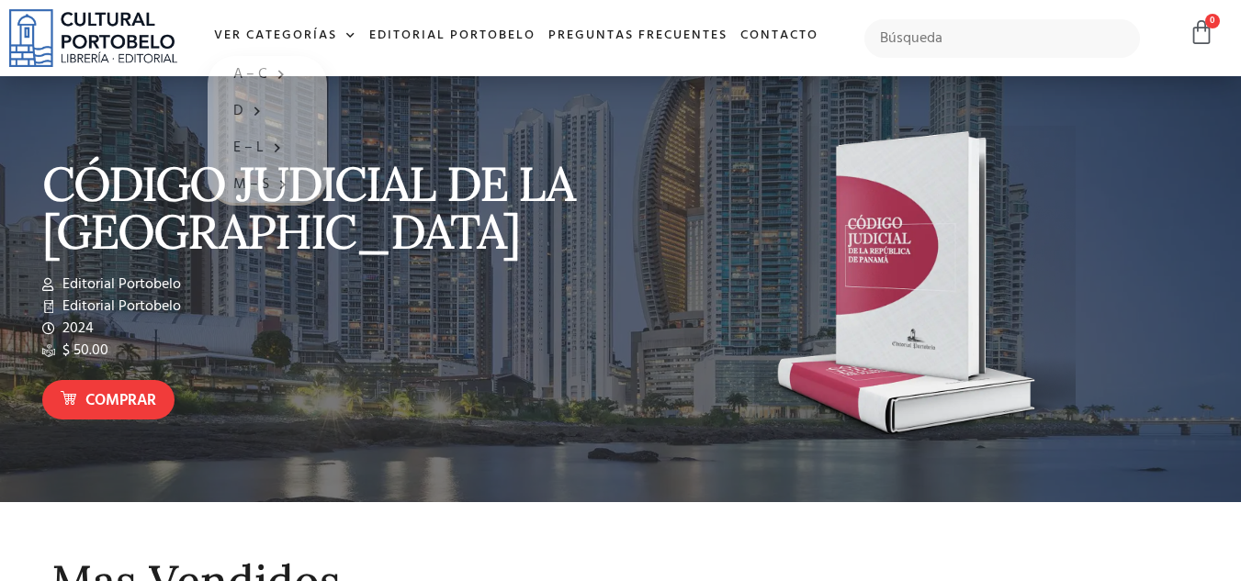 Image resolution: width=1241 pixels, height=581 pixels. Describe the element at coordinates (285, 36) in the screenshot. I see `a: Ver Categorías` at that location.